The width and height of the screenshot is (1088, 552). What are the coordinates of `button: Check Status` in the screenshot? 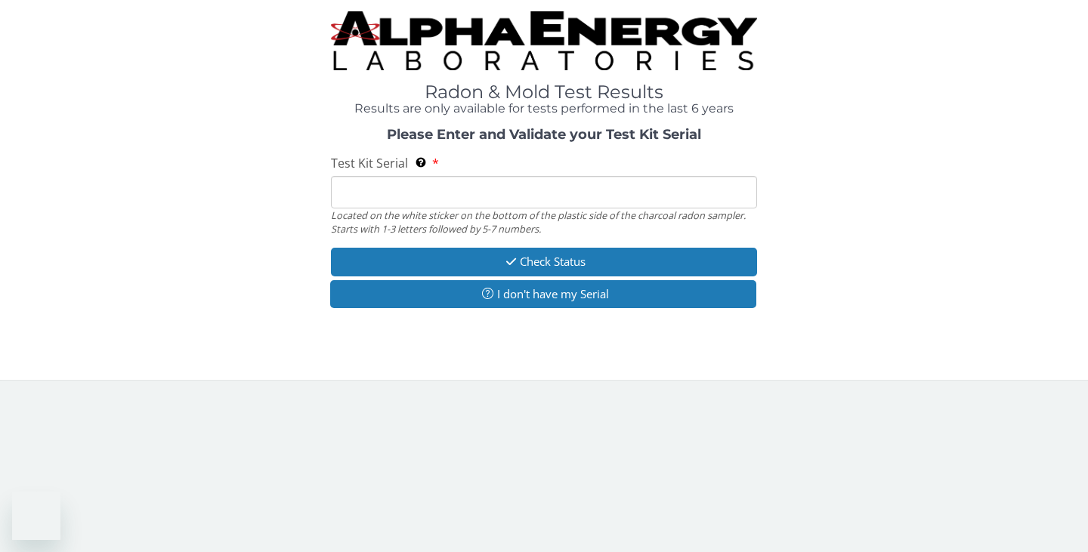 It's located at (544, 261).